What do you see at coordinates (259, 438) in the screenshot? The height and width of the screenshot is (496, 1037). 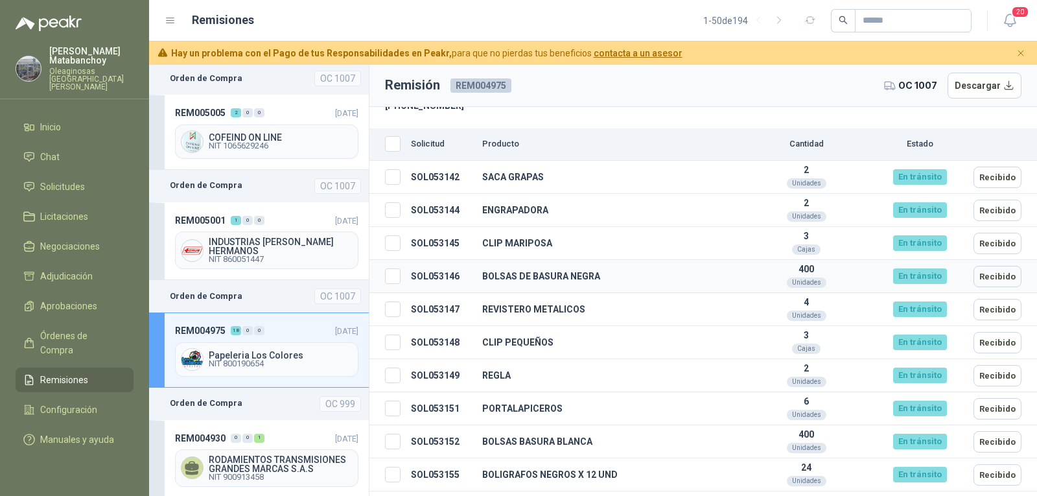 I see `div: 1` at bounding box center [259, 438].